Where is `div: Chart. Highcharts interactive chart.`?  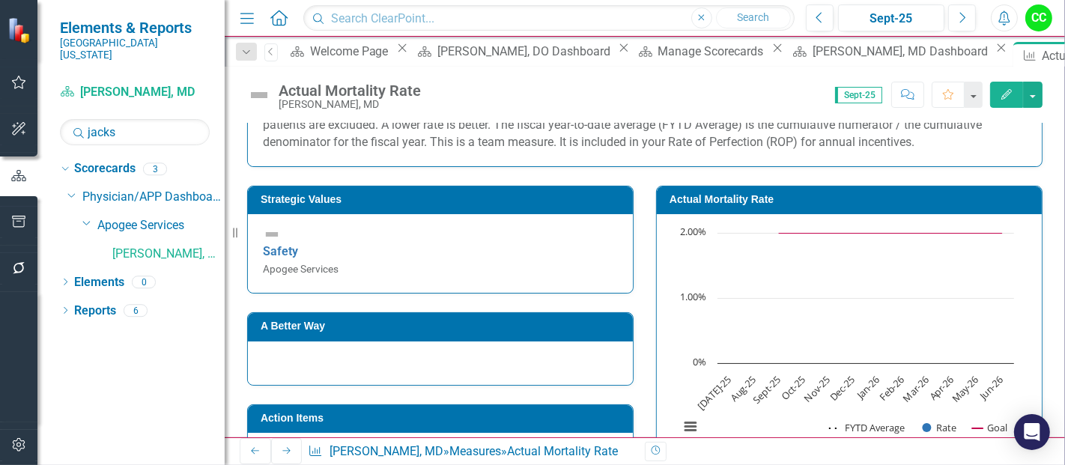 div: Chart. Highcharts interactive chart. is located at coordinates (849, 338).